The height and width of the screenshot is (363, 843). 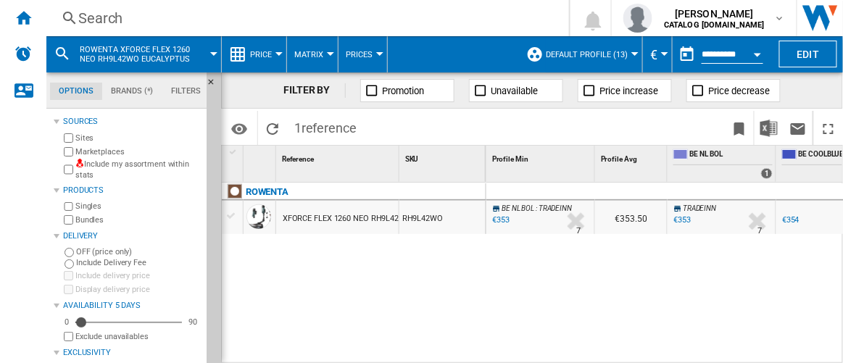 What do you see at coordinates (338, 157) in the screenshot?
I see `div: Reference Sort None` at bounding box center [338, 157].